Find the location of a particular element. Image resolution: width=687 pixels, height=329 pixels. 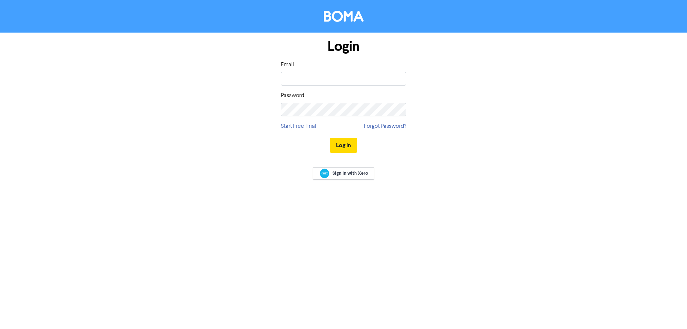

label: Password is located at coordinates (292, 96).